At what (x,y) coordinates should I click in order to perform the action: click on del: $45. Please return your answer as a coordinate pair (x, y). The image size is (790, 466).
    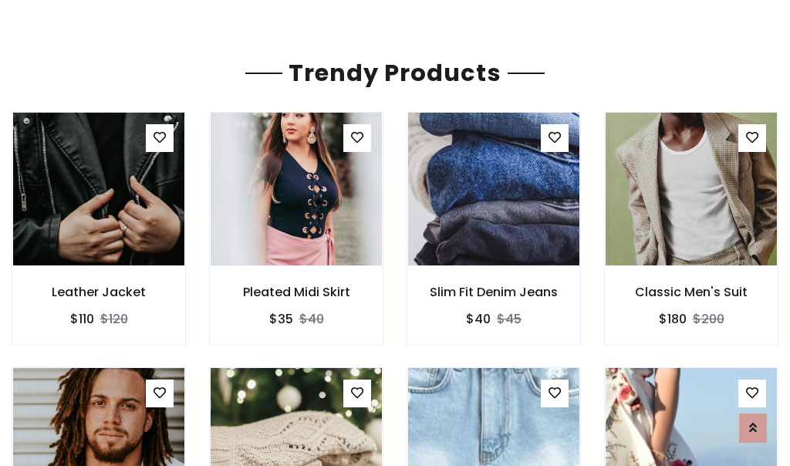
    Looking at the image, I should click on (509, 319).